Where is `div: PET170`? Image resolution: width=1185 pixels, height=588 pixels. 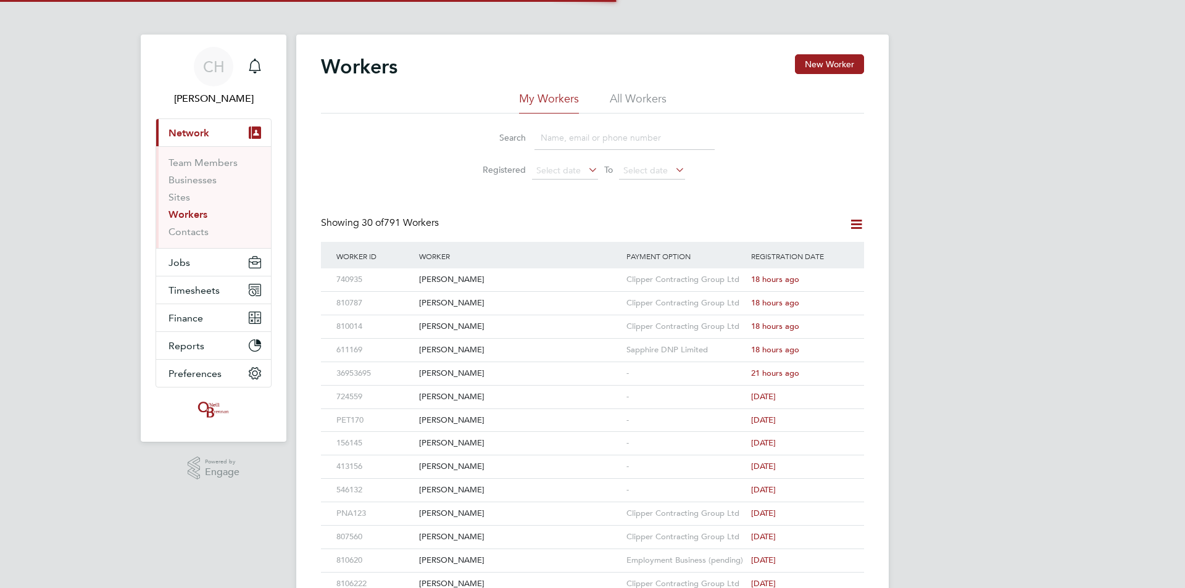
div: PET170 is located at coordinates (375, 420).